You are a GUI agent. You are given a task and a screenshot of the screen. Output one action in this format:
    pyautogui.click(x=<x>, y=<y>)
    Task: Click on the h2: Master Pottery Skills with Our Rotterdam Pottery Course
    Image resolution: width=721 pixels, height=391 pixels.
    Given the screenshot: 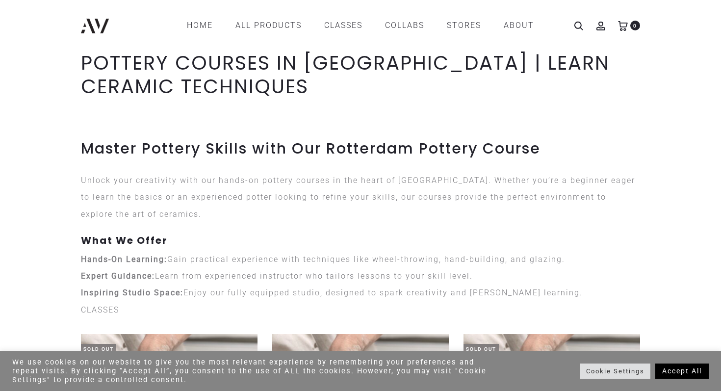 What is the action you would take?
    pyautogui.click(x=361, y=149)
    